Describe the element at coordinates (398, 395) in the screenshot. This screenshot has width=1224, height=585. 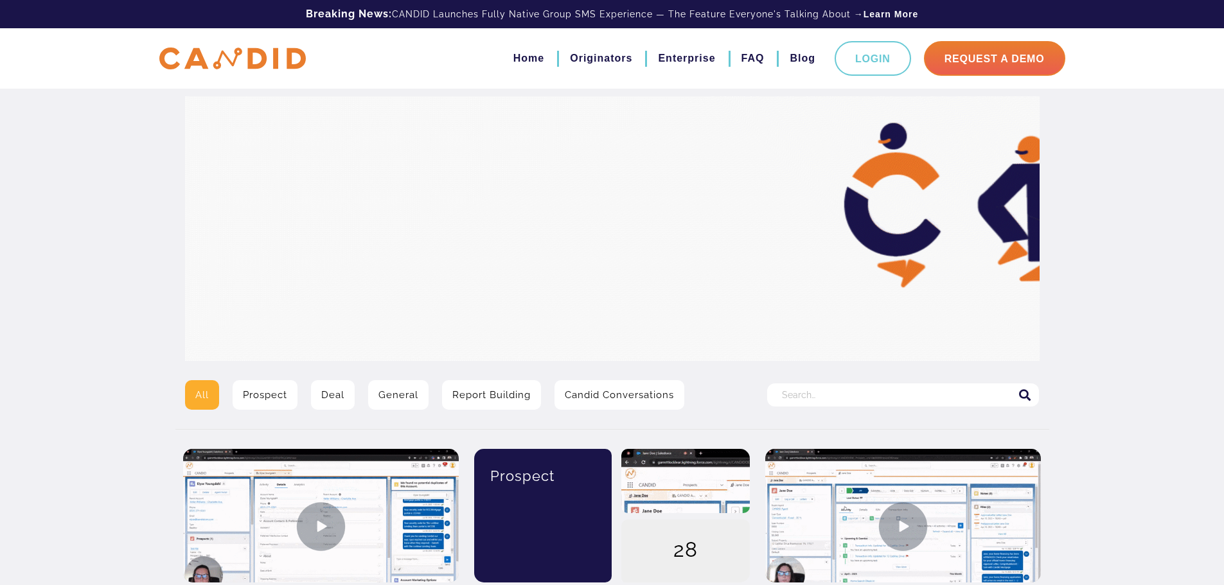
I see `a: General` at that location.